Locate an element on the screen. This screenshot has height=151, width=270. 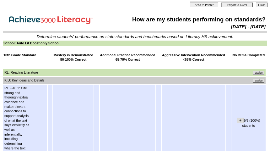
td: 10th Grade Standard is located at coordinates (25, 57).